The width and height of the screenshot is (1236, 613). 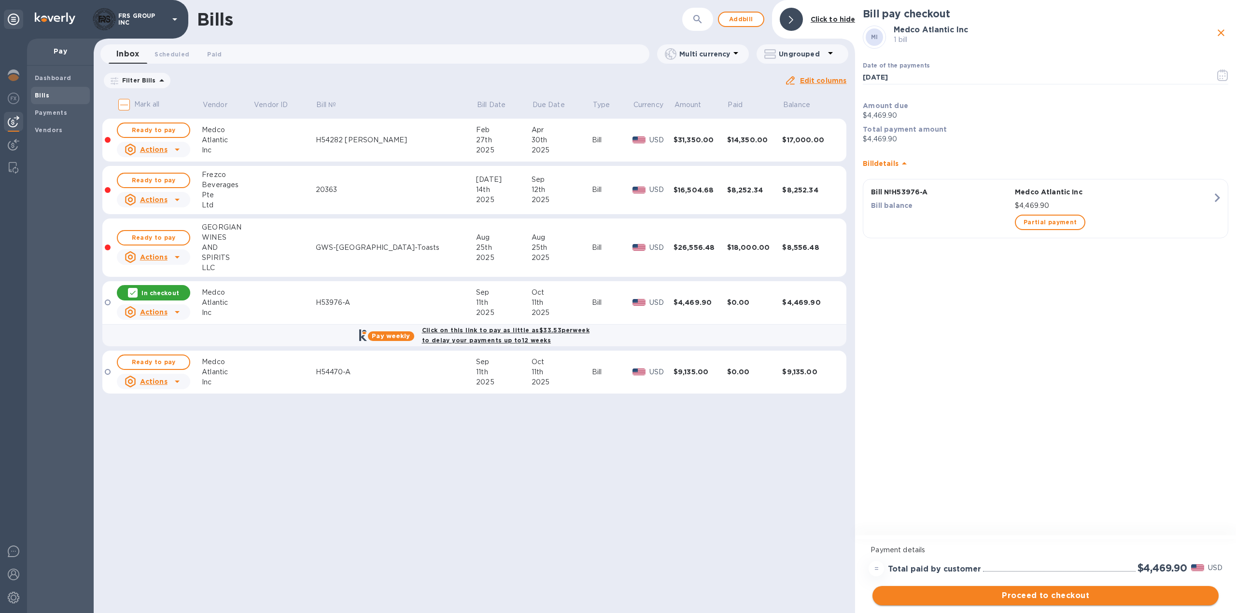 I want to click on p: FRS GROUP INC, so click(x=142, y=19).